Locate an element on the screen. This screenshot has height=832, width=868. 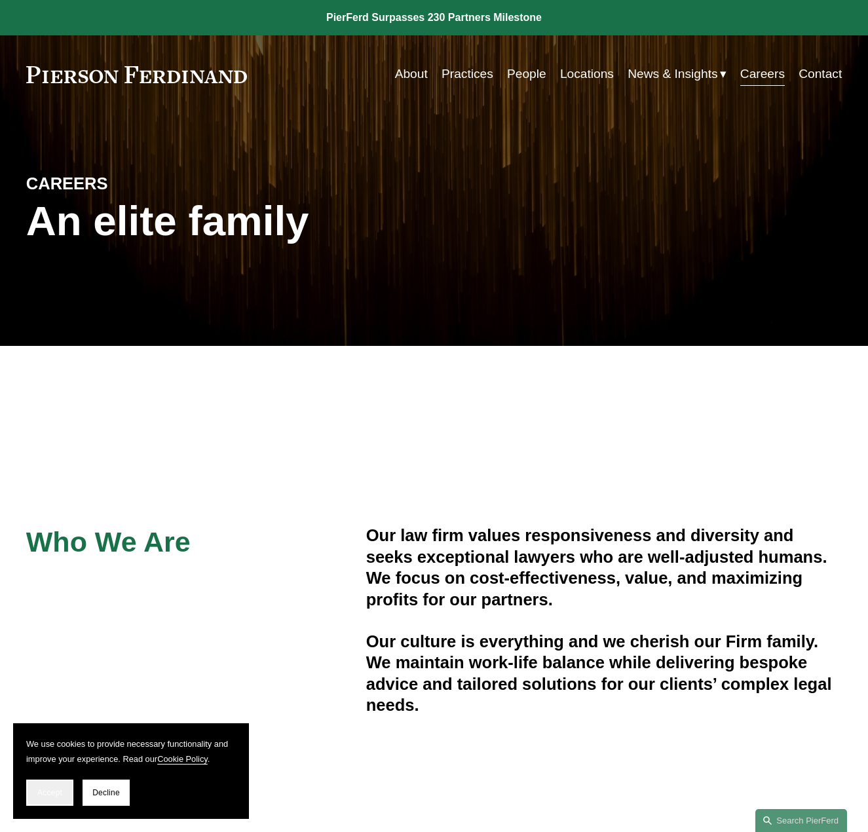
section: Cookie banner is located at coordinates (131, 771).